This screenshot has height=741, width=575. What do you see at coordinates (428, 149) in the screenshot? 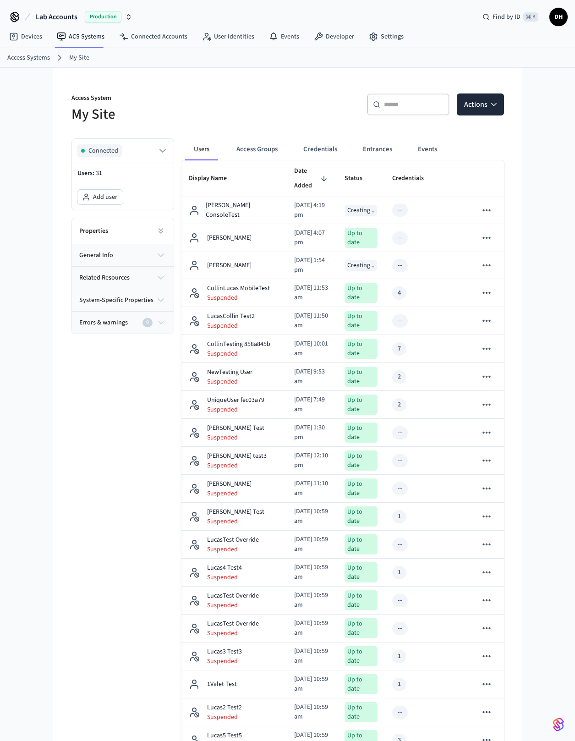
I see `button: Events` at bounding box center [428, 149].